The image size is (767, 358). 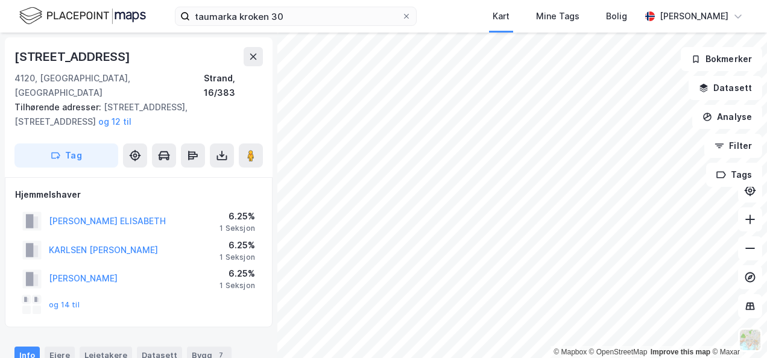 What do you see at coordinates (66, 155) in the screenshot?
I see `button: Tag` at bounding box center [66, 155].